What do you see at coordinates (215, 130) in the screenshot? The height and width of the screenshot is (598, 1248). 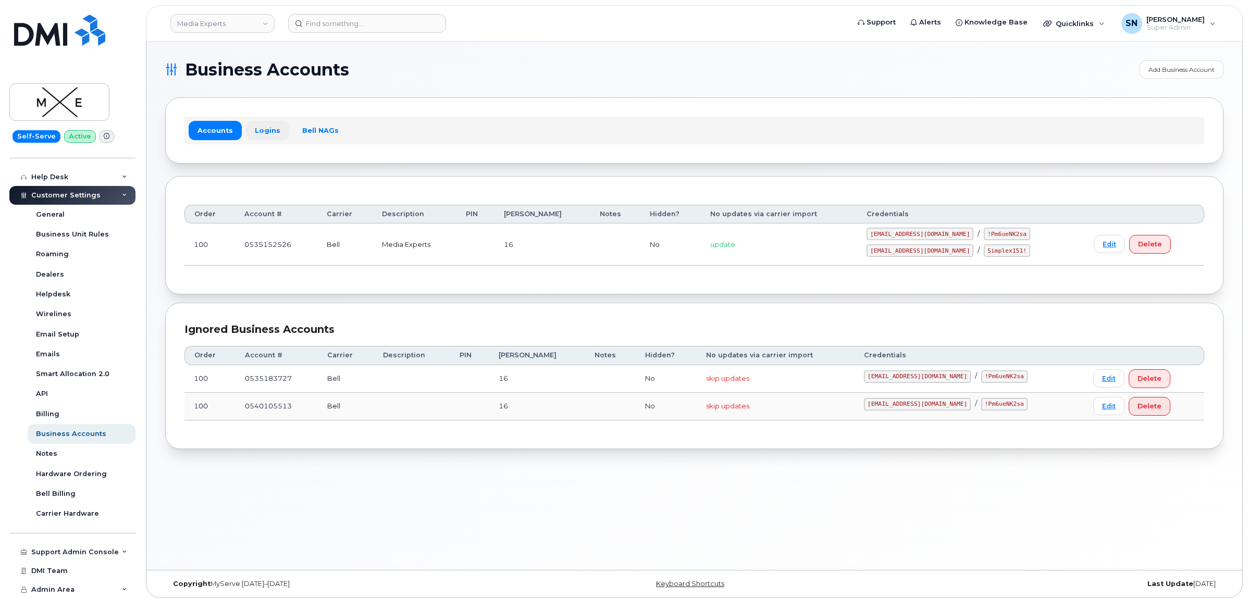 I see `a: Accounts` at bounding box center [215, 130].